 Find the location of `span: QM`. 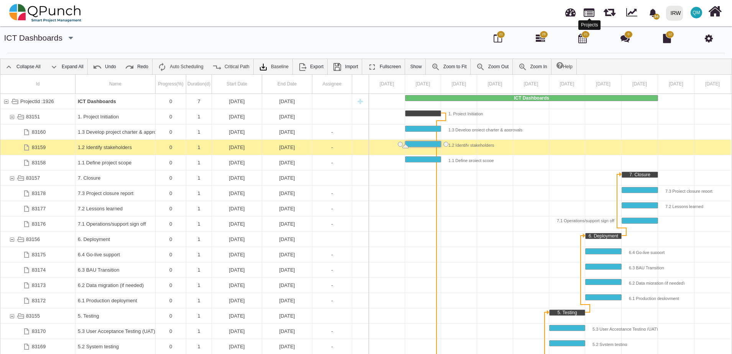

span: QM is located at coordinates (696, 13).